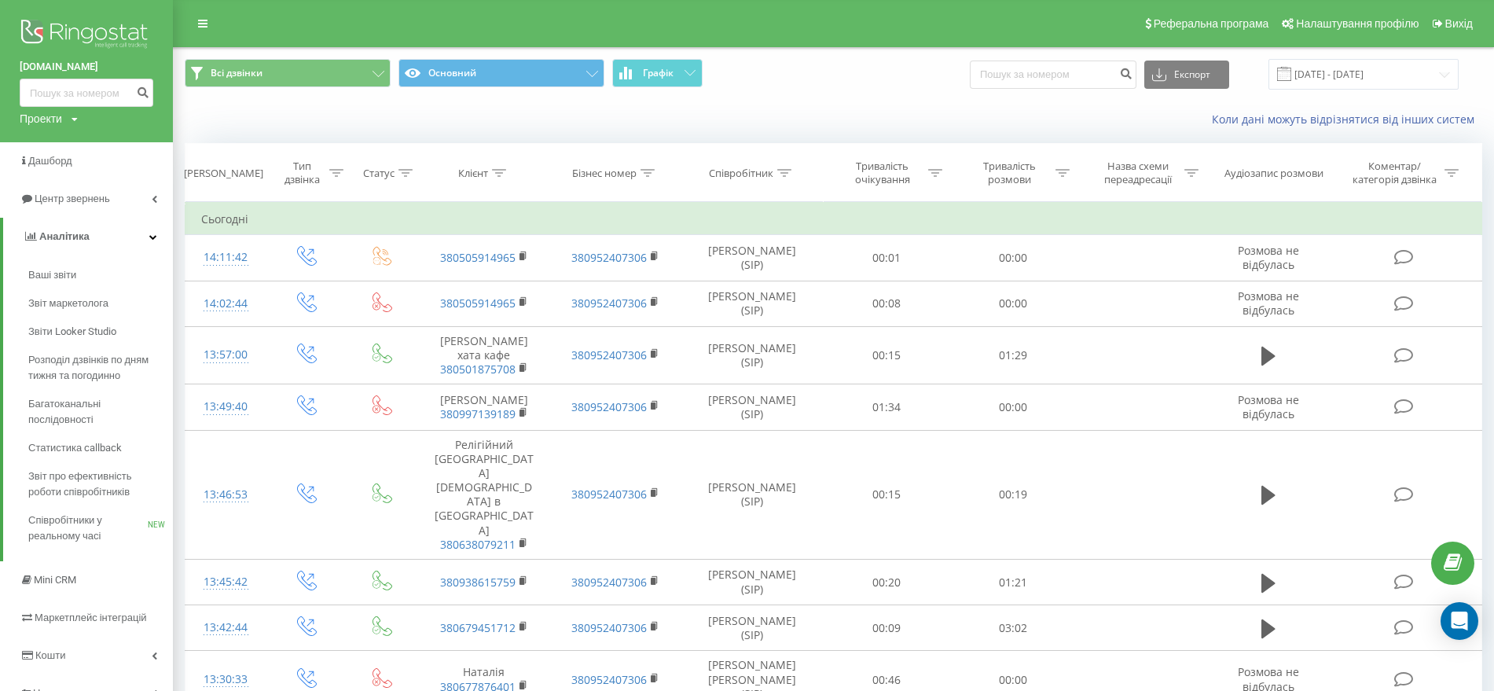 The image size is (1494, 691). Describe the element at coordinates (41, 119) in the screenshot. I see `div: Проекти` at that location.